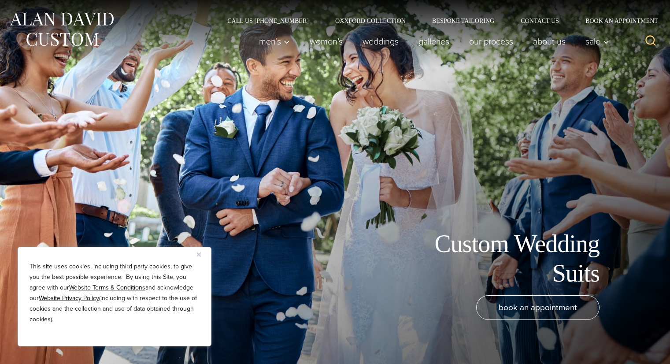  Describe the element at coordinates (538, 307) in the screenshot. I see `a: book an appointment` at that location.